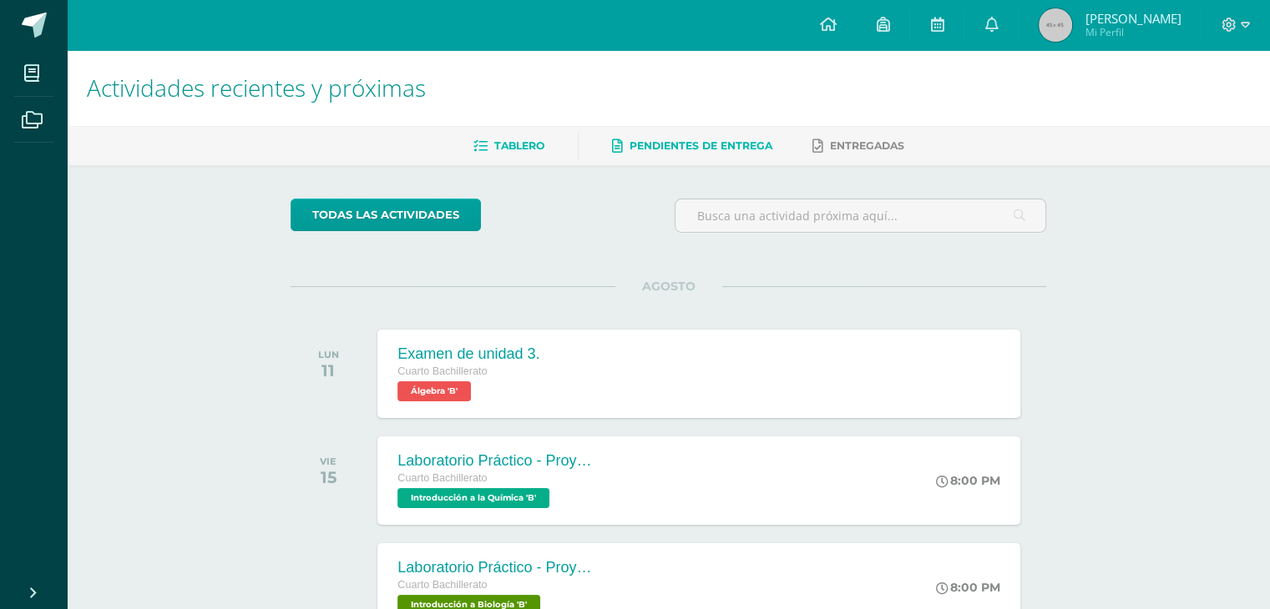 This screenshot has width=1270, height=609. What do you see at coordinates (468, 354) in the screenshot?
I see `div: Examen de unidad 3.` at bounding box center [468, 354].